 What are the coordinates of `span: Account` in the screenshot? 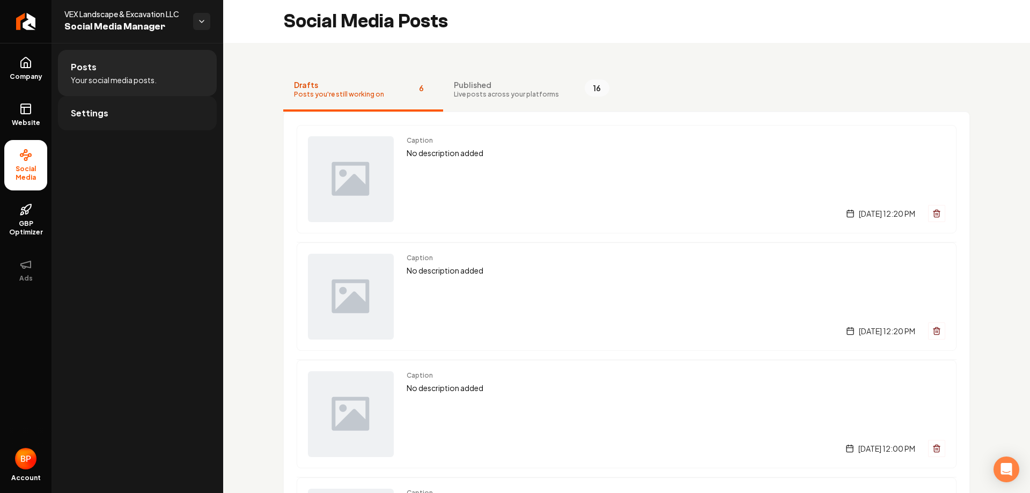 It's located at (26, 478).